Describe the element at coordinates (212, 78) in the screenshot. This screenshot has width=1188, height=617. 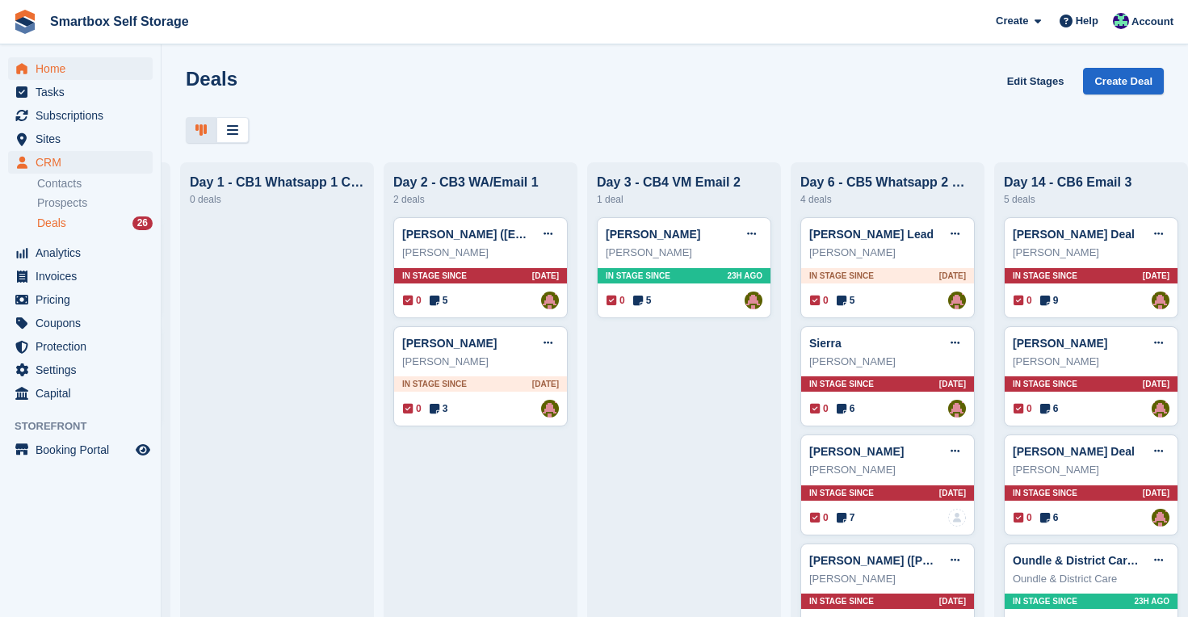
I see `h1: Deals` at that location.